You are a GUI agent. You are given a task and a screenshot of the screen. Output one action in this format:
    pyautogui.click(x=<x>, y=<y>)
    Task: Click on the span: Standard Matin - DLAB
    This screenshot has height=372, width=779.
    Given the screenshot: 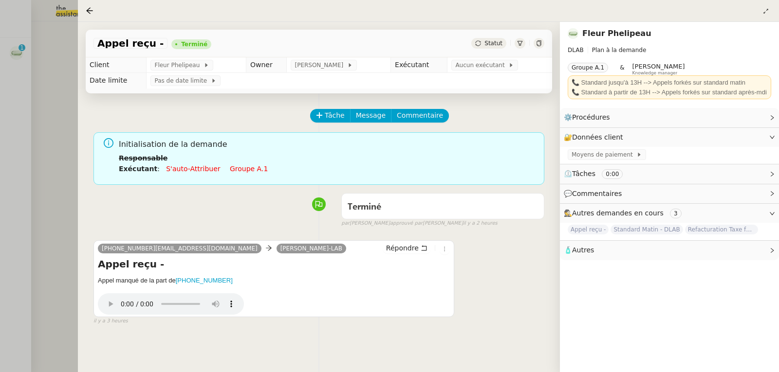 What is the action you would take?
    pyautogui.click(x=646, y=230)
    